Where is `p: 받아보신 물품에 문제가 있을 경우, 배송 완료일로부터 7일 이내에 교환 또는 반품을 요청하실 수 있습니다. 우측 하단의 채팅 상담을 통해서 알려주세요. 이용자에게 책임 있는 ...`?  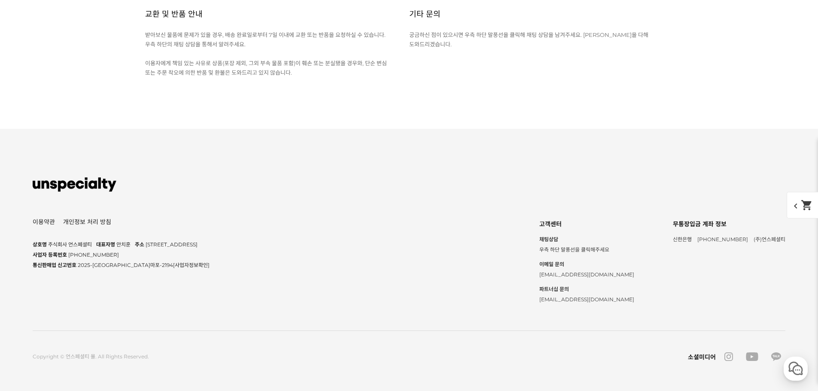
p: 받아보신 물품에 문제가 있을 경우, 배송 완료일로부터 7일 이내에 교환 또는 반품을 요청하실 수 있습니다. 우측 하단의 채팅 상담을 통해서 알려주세요. 이용자에게 책임 있는 ... is located at coordinates (268, 54).